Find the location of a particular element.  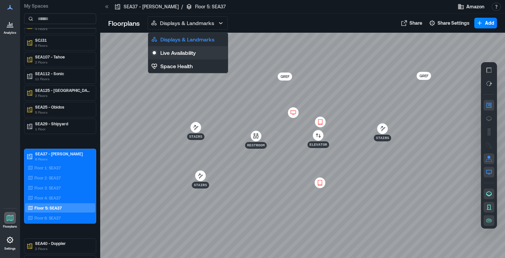

p: 8 Floors is located at coordinates (63, 45).